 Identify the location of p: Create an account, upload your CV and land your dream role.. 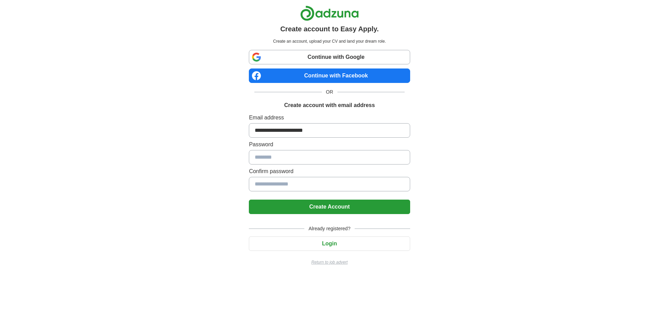
(329, 41).